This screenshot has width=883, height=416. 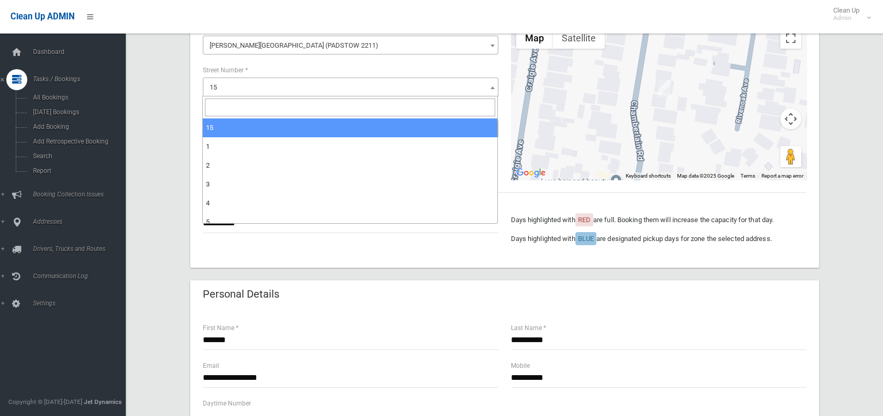 What do you see at coordinates (208, 222) in the screenshot?
I see `span: 5` at bounding box center [208, 222].